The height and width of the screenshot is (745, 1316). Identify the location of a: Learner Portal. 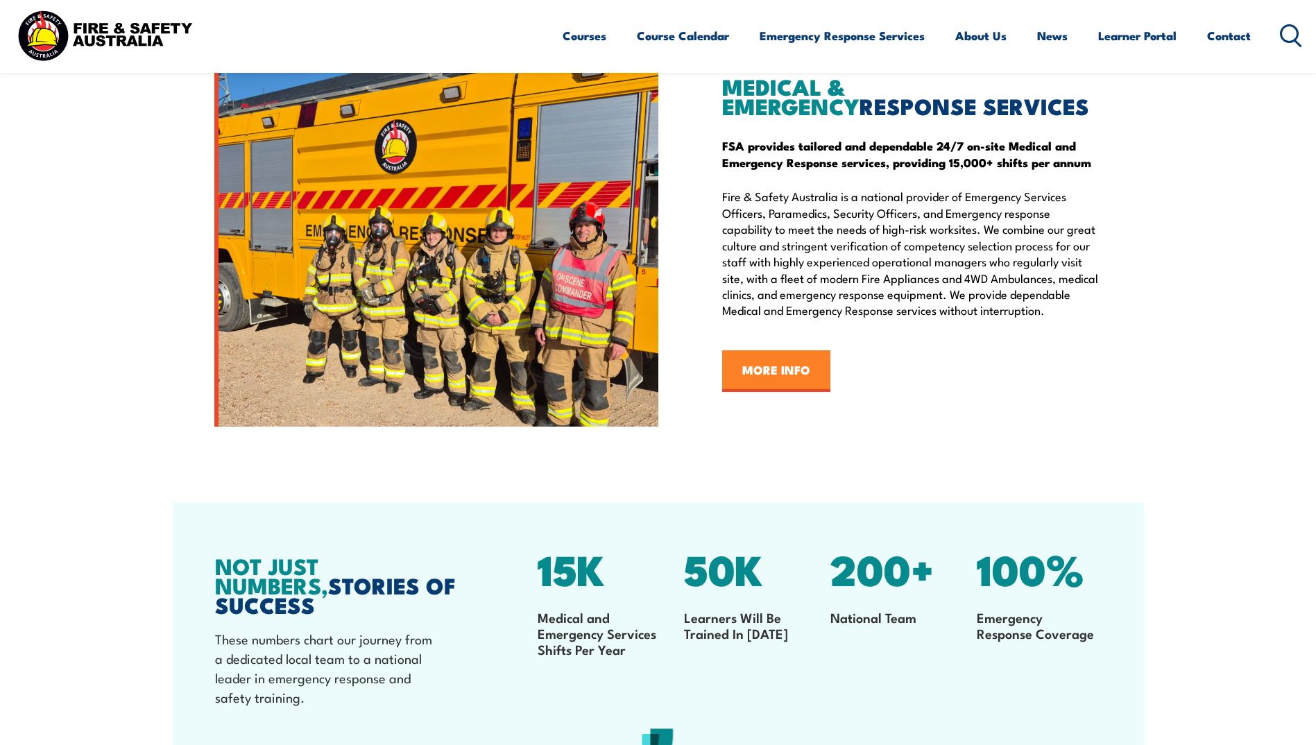
(1137, 35).